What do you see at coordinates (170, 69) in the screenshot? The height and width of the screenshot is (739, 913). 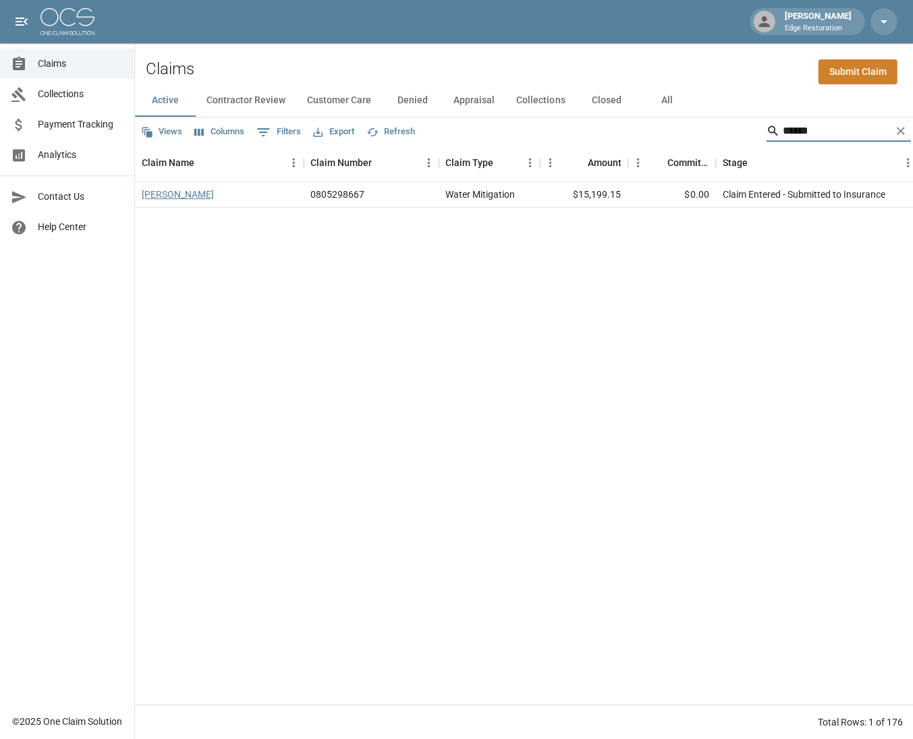 I see `h2: Claims` at bounding box center [170, 69].